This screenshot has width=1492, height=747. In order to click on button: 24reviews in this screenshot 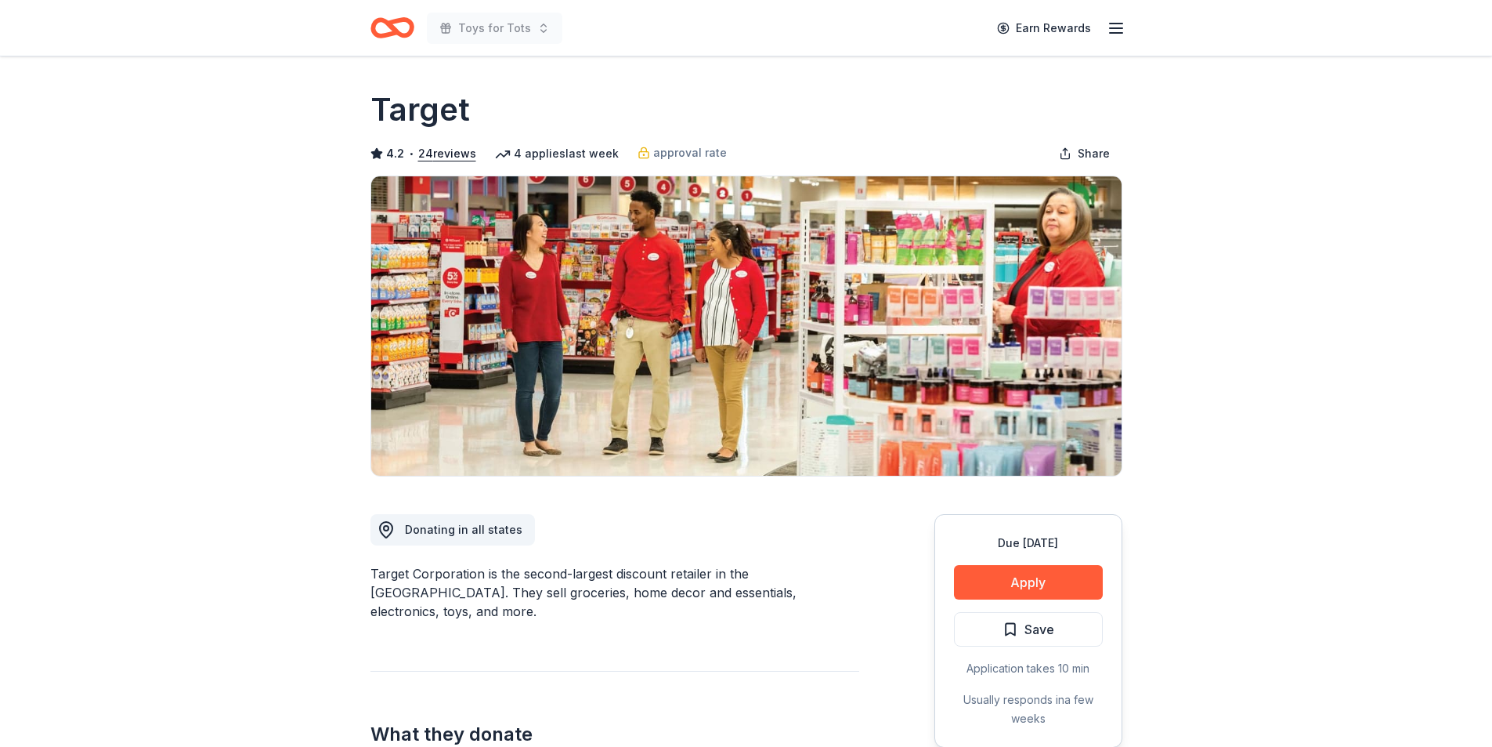, I will do `click(447, 154)`.